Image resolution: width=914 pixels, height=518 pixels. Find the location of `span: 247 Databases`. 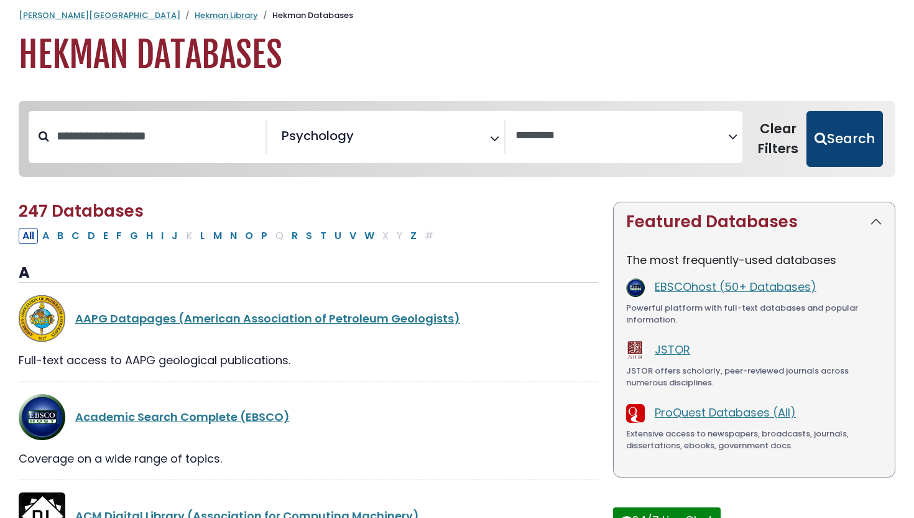

span: 247 Databases is located at coordinates (81, 211).